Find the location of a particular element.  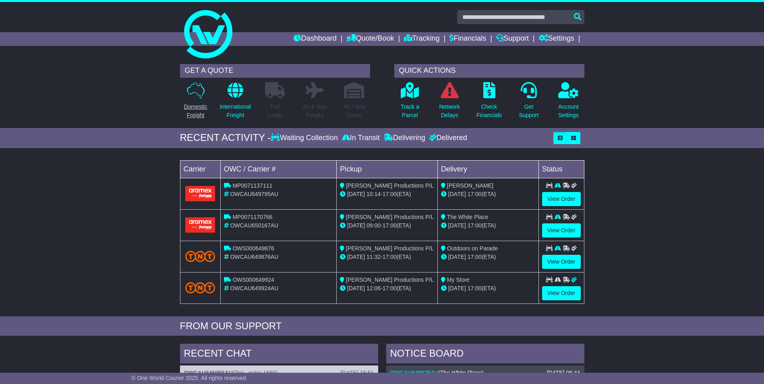

a: Settings is located at coordinates (557, 39).